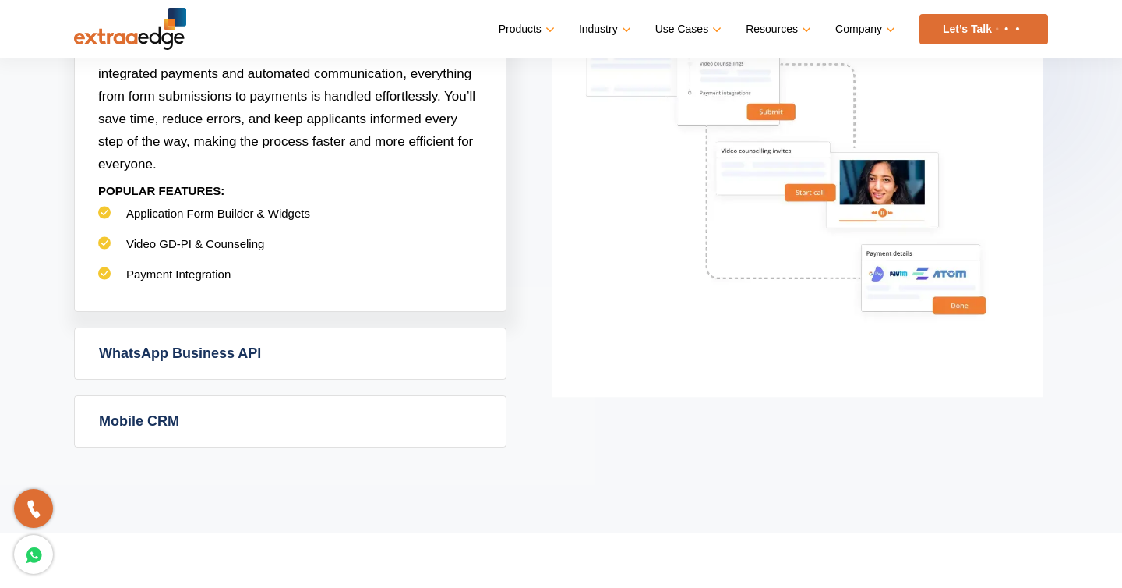  I want to click on a: Let’s Talk, so click(983, 29).